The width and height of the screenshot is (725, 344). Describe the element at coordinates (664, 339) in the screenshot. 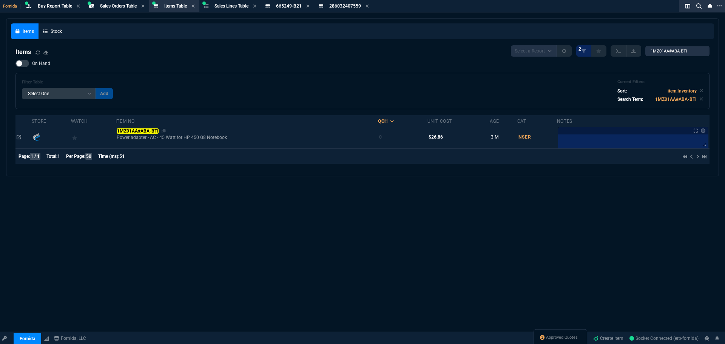

I see `a: QDuwdAthe5pMY3e3AAE9` at that location.